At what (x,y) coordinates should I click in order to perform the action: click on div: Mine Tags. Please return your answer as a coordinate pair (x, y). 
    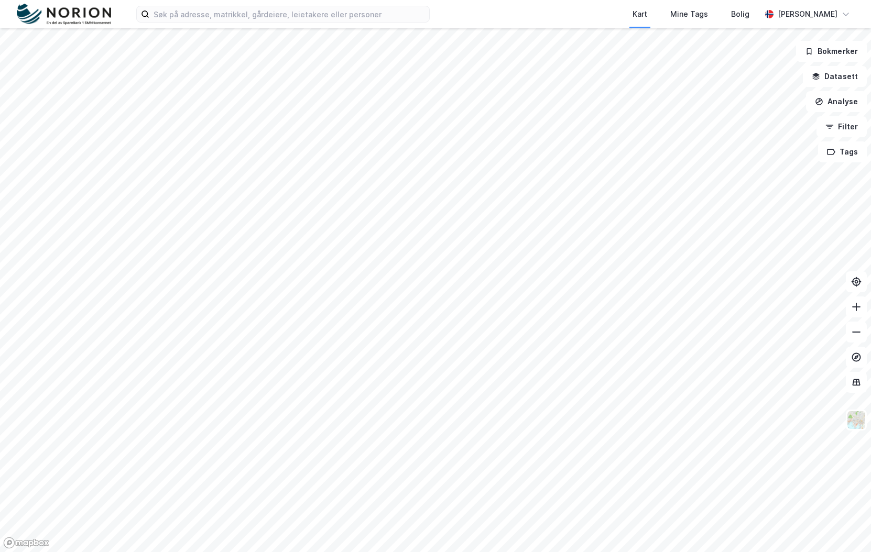
    Looking at the image, I should click on (689, 14).